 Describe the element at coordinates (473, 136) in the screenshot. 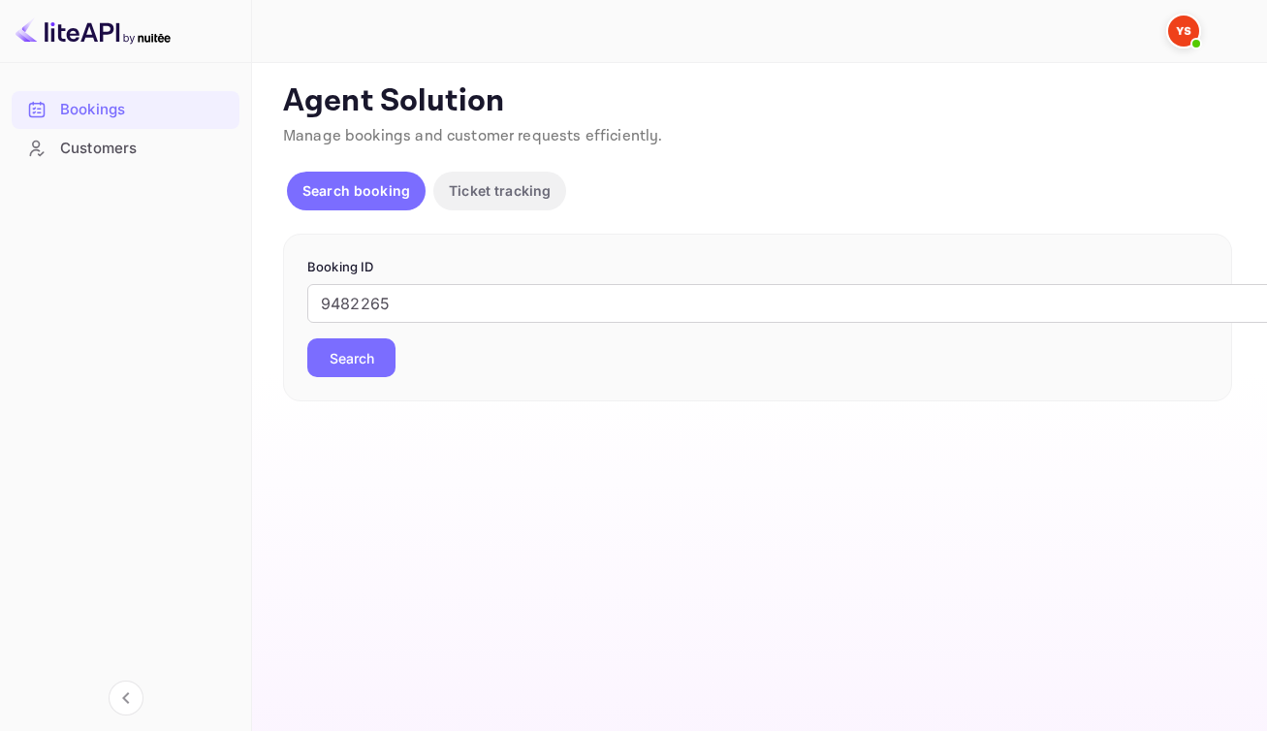

I see `span: Manage bookings and customer requests efficiently.` at that location.